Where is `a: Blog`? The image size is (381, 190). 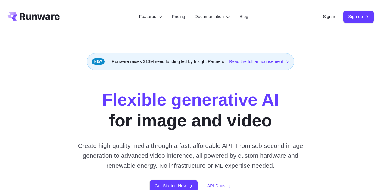
a: Blog is located at coordinates (244, 17).